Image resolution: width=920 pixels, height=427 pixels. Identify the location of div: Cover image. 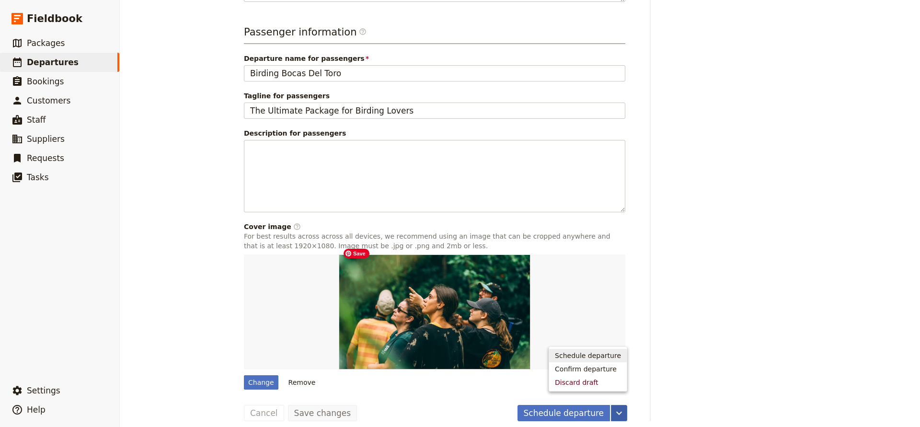
(435, 227).